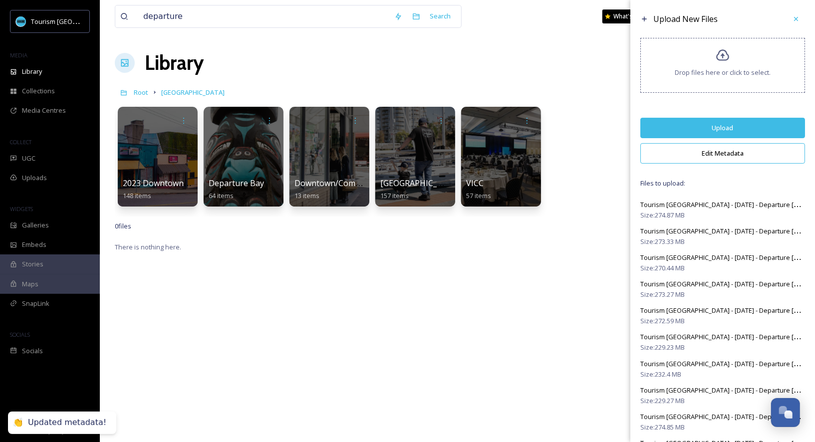 This screenshot has width=815, height=442. I want to click on span: 13 items, so click(307, 196).